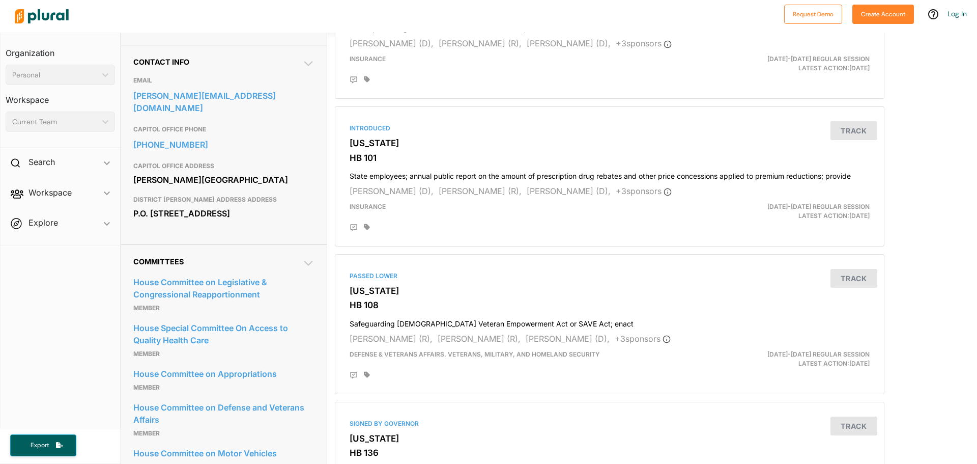 This screenshot has width=977, height=464. I want to click on h3: CAPITOL OFFICE PHONE, so click(224, 129).